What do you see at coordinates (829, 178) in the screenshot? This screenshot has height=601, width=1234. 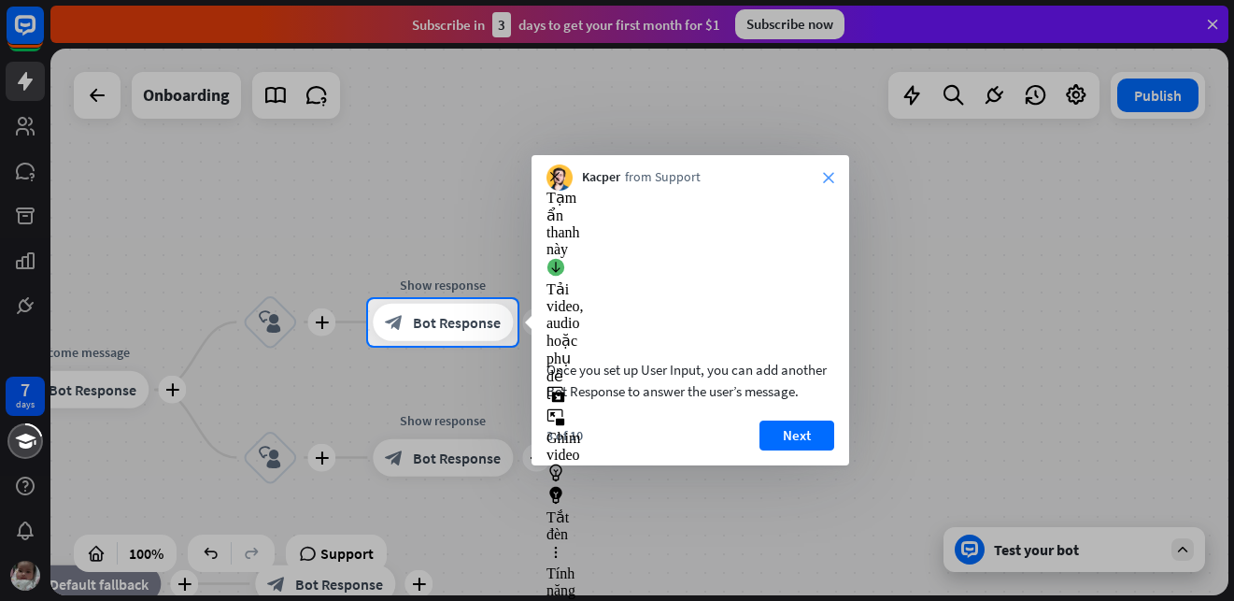 I see `i: close` at bounding box center [829, 178].